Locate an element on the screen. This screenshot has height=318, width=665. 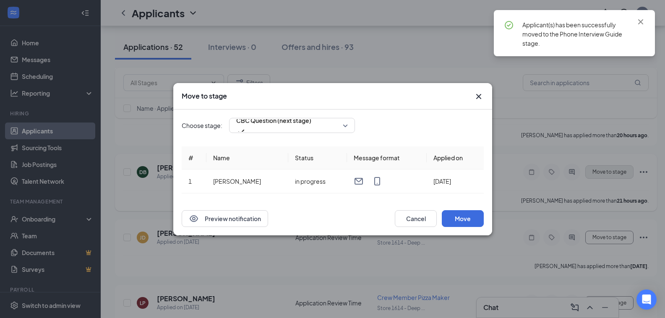
svg: MobileSms is located at coordinates (377, 181).